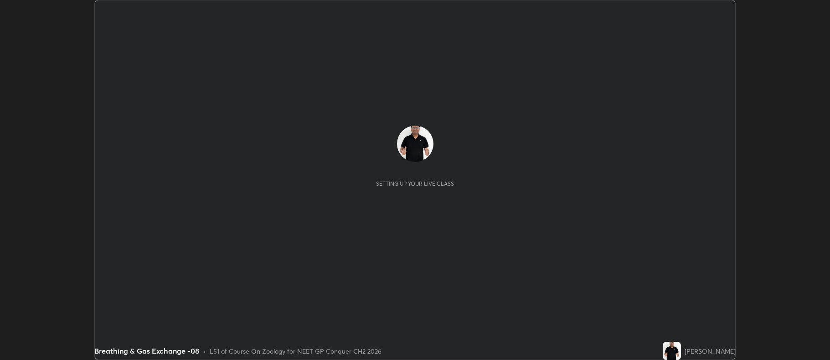  I want to click on div: Setting up your live class, so click(415, 184).